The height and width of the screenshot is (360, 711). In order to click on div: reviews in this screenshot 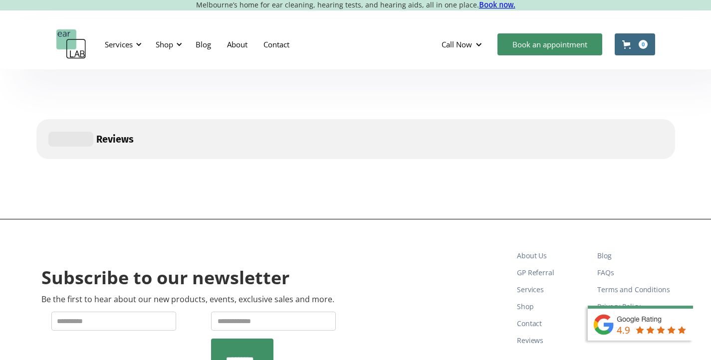, I will do `click(115, 139)`.